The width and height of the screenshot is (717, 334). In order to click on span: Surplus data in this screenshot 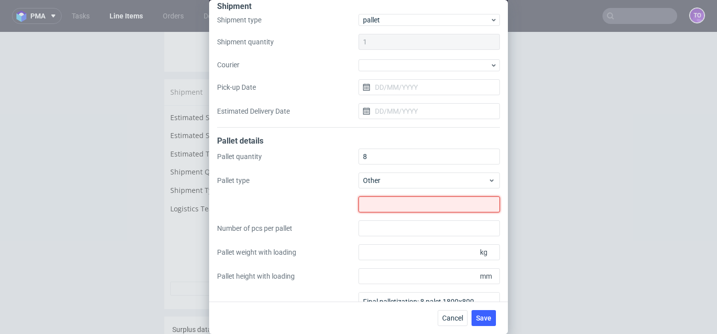, I will do `click(192, 297)`.